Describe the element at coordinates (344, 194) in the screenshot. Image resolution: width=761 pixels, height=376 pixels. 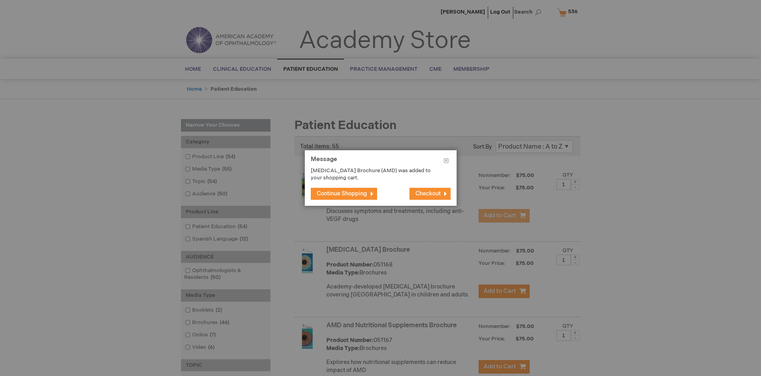
I see `button: Continue Shopping` at that location.